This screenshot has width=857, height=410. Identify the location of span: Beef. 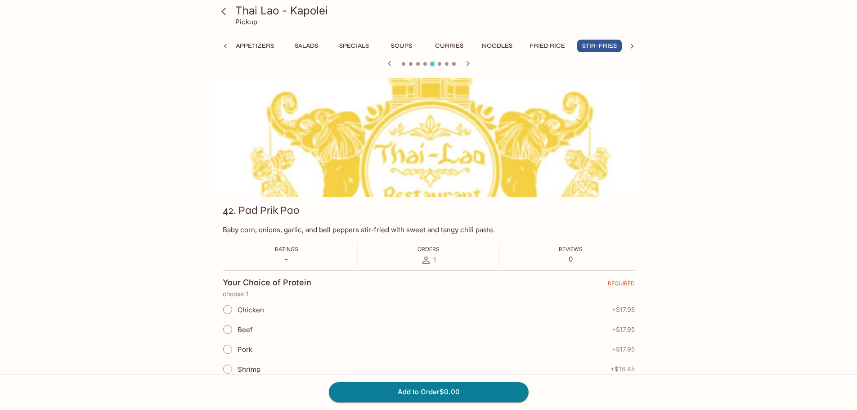
(245, 329).